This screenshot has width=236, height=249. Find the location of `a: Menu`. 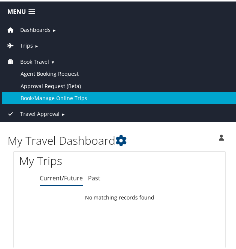

a: Menu is located at coordinates (21, 10).